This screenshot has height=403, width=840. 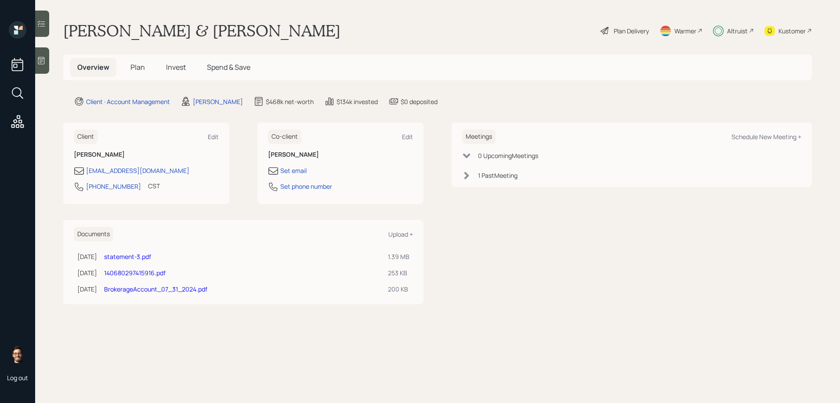 What do you see at coordinates (306, 186) in the screenshot?
I see `div: Set phone number` at bounding box center [306, 186].